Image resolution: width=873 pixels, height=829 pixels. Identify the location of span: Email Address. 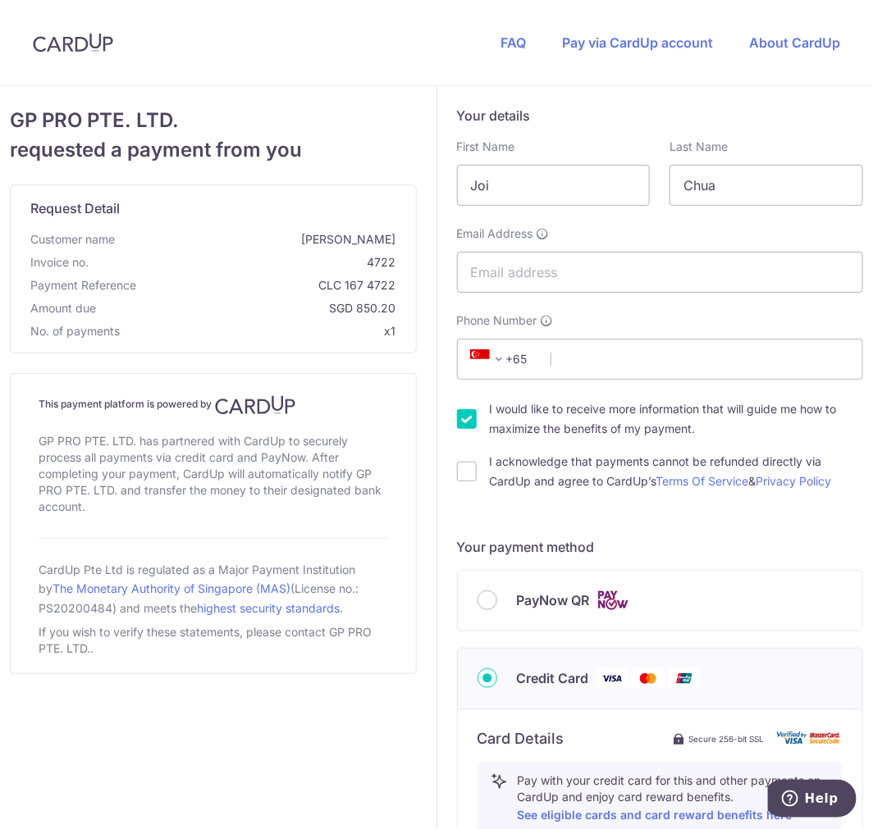
(495, 234).